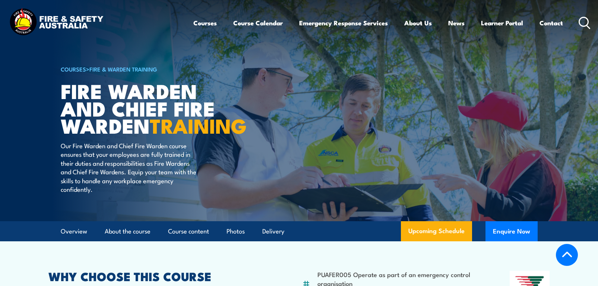 This screenshot has height=286, width=598. I want to click on a: Photos, so click(235, 231).